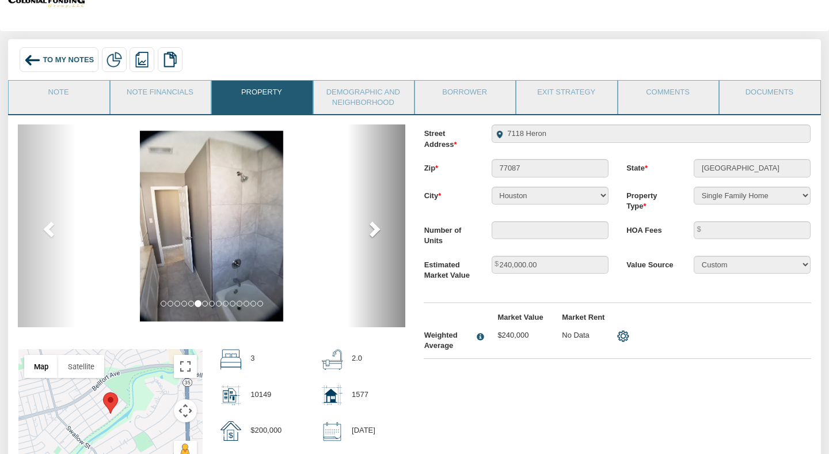  I want to click on label: Value Source, so click(651, 263).